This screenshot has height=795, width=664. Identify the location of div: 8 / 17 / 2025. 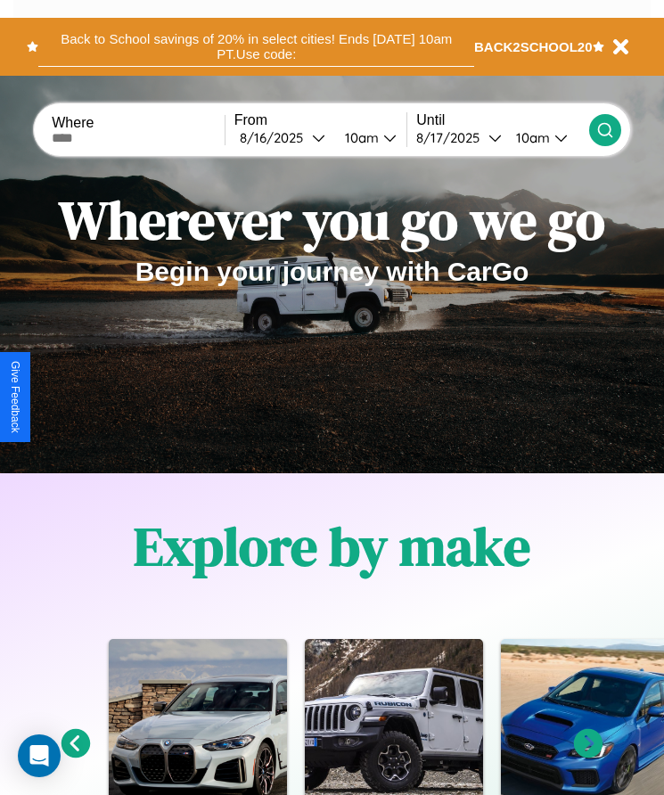
(452, 137).